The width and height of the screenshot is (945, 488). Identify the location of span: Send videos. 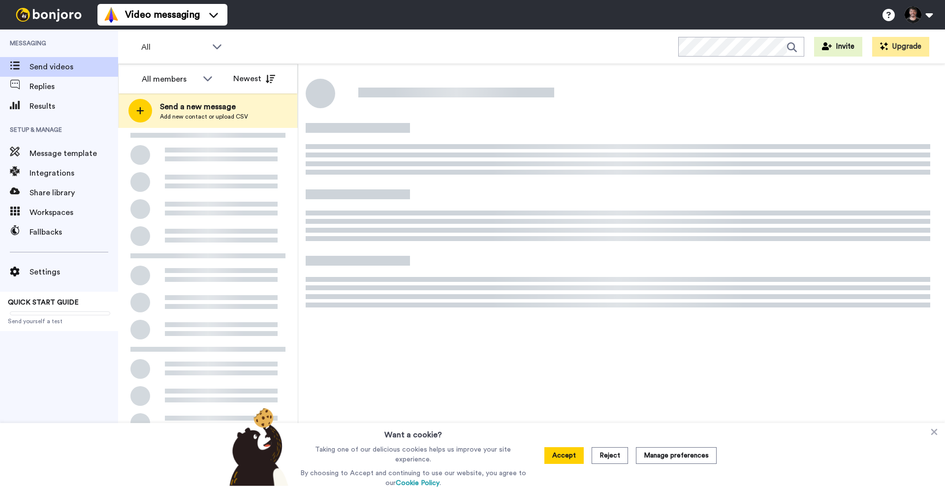
(74, 67).